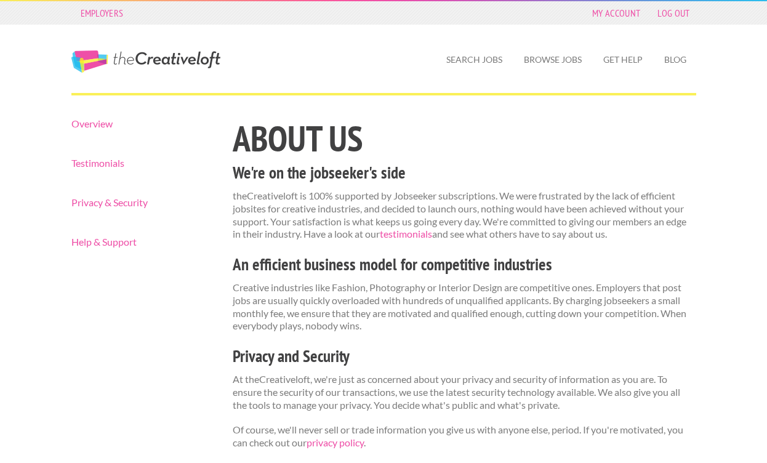 This screenshot has height=463, width=767. What do you see at coordinates (464, 173) in the screenshot?
I see `h3: We're on the jobseeker's side` at bounding box center [464, 173].